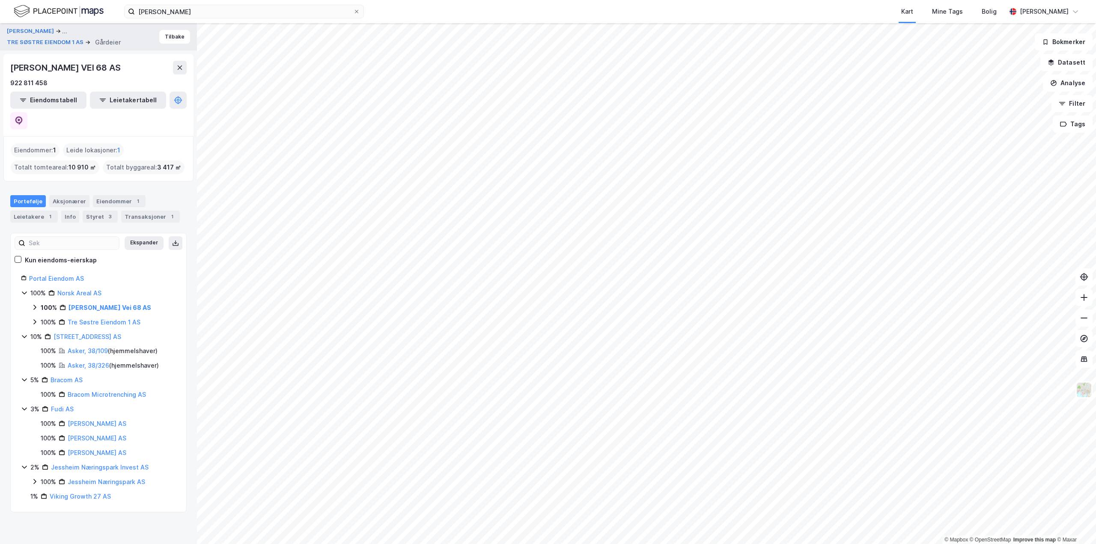 The height and width of the screenshot is (544, 1096). Describe the element at coordinates (1068, 83) in the screenshot. I see `button: Analyse` at that location.